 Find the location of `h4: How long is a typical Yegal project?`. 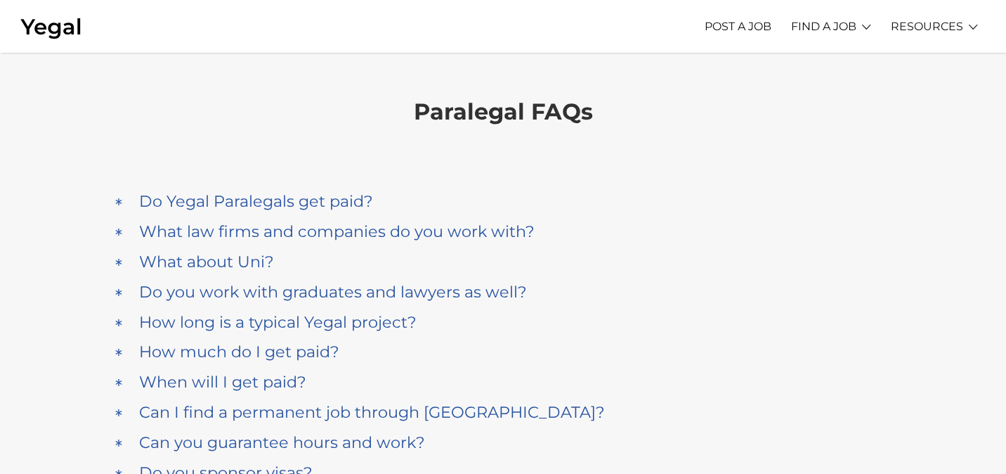

h4: How long is a typical Yegal project? is located at coordinates (278, 322).